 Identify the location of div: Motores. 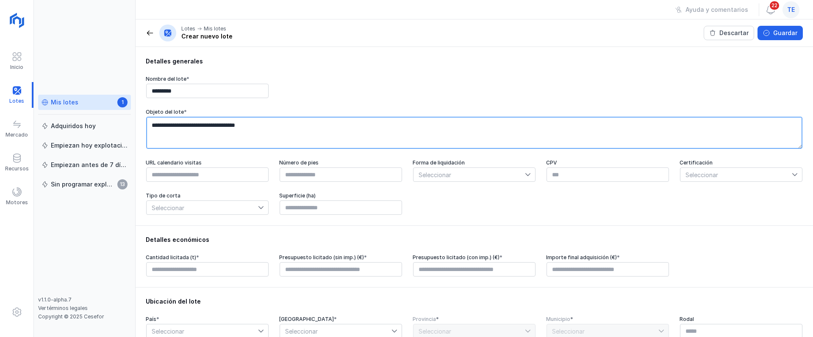
(17, 203).